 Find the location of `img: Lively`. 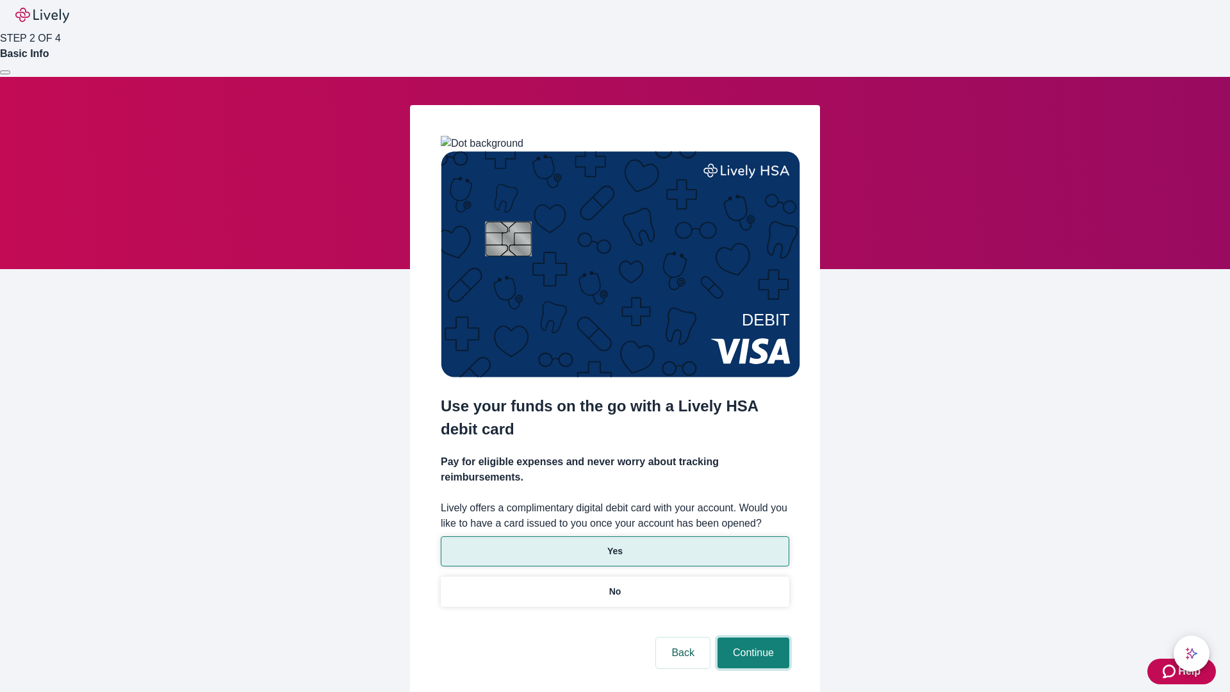

img: Lively is located at coordinates (42, 15).